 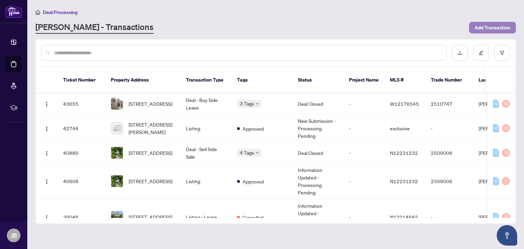 What do you see at coordinates (206, 104) in the screenshot?
I see `td: Deal - Buy Side Lease` at bounding box center [206, 104].